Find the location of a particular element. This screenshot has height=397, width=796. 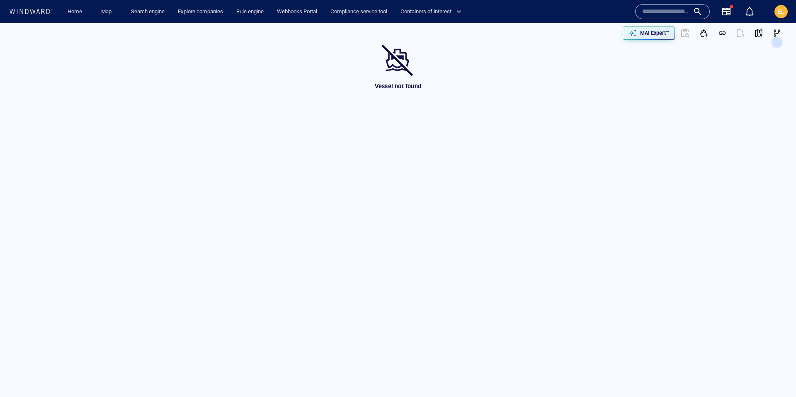

button: Home is located at coordinates (75, 12).